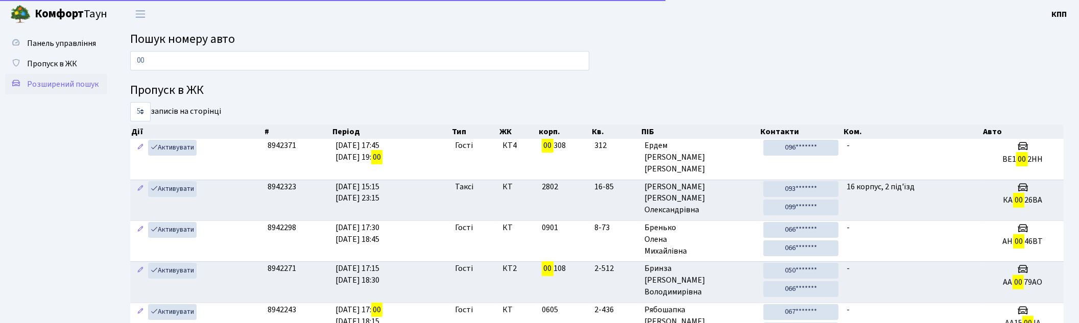 Image resolution: width=1079 pixels, height=323 pixels. I want to click on h4: Пропуск в ЖК, so click(597, 90).